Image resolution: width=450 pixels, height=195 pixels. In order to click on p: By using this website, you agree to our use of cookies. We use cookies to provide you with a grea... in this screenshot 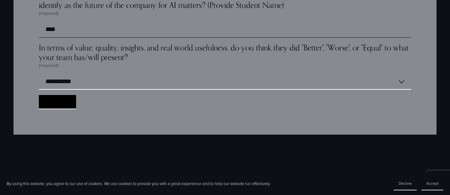, I will do `click(138, 184)`.